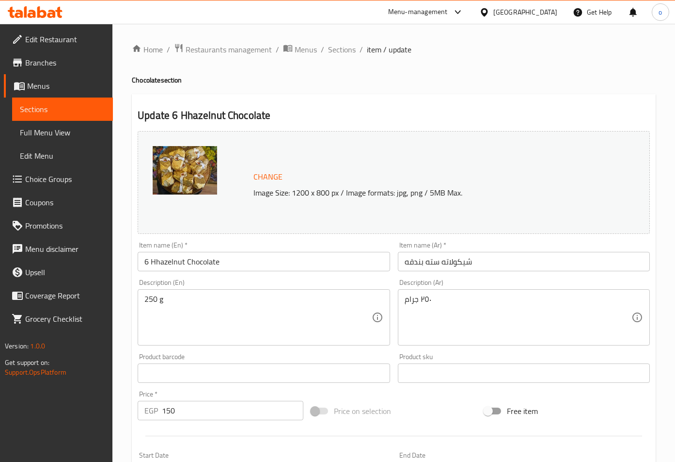 This screenshot has width=675, height=462. What do you see at coordinates (37, 346) in the screenshot?
I see `span: 1.0.0` at bounding box center [37, 346].